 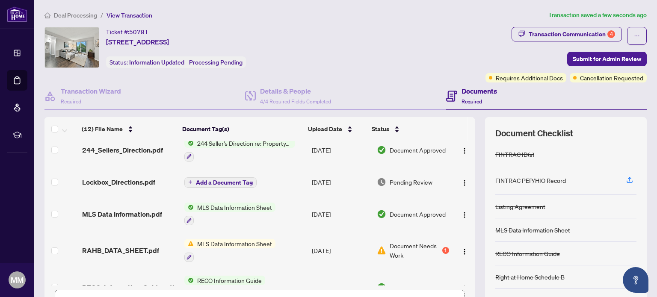 What do you see at coordinates (636, 280) in the screenshot?
I see `button: Open asap` at bounding box center [636, 280].